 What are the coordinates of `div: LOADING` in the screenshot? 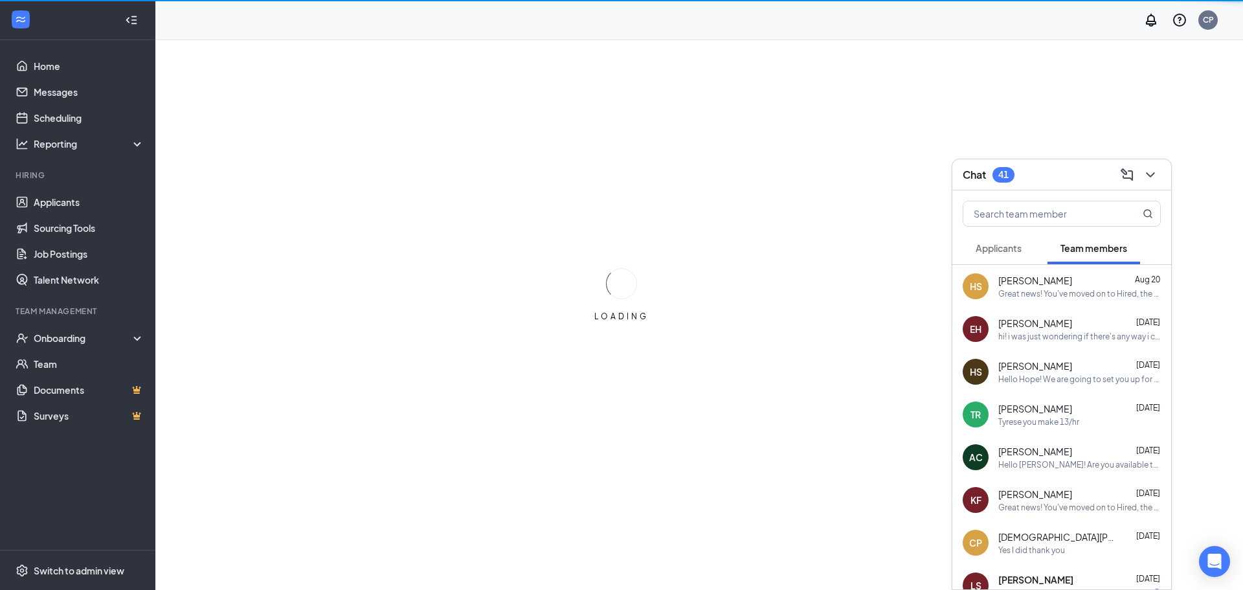 It's located at (621, 316).